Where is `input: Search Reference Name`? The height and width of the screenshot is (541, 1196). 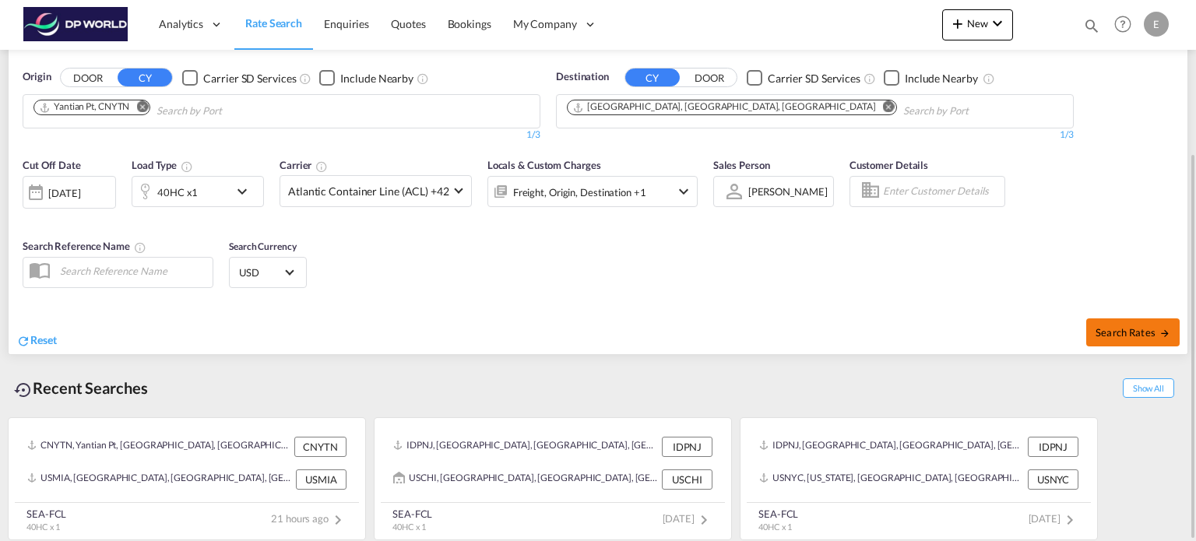 input: Search Reference Name is located at coordinates (132, 271).